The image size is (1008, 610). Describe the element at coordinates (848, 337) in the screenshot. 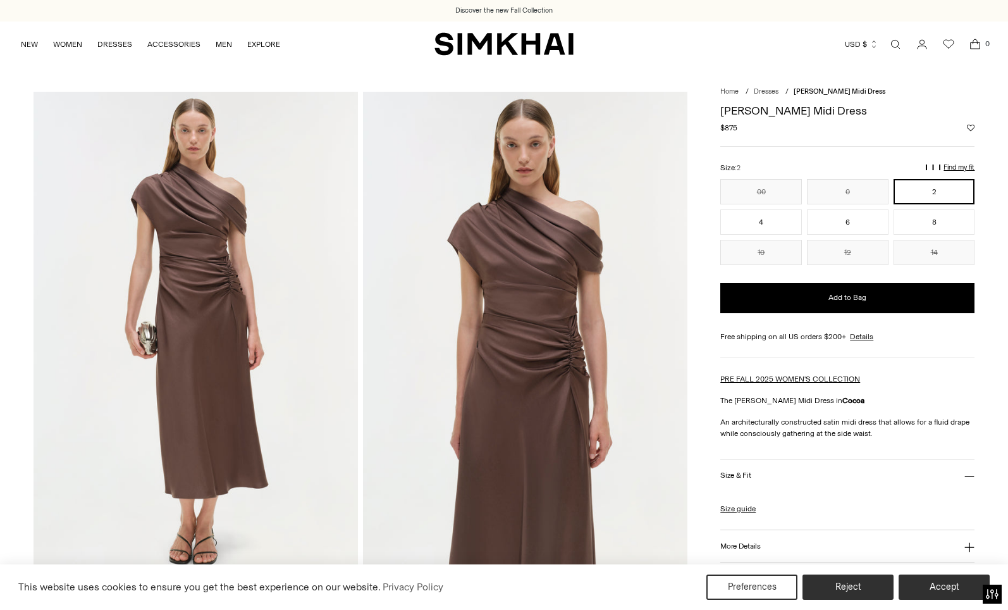

I see `div: Free shipping on all US orders $200+` at that location.